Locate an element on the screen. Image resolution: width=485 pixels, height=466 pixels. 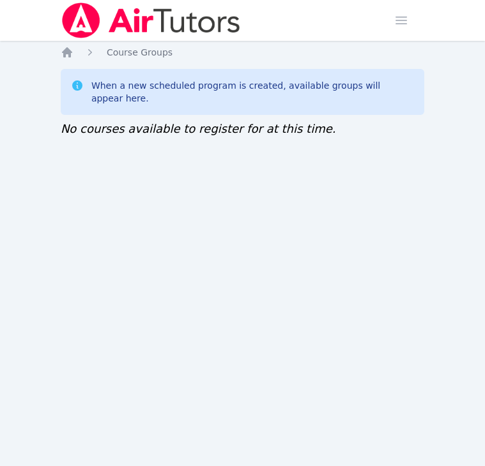
img: Air Tutors is located at coordinates (151, 20).